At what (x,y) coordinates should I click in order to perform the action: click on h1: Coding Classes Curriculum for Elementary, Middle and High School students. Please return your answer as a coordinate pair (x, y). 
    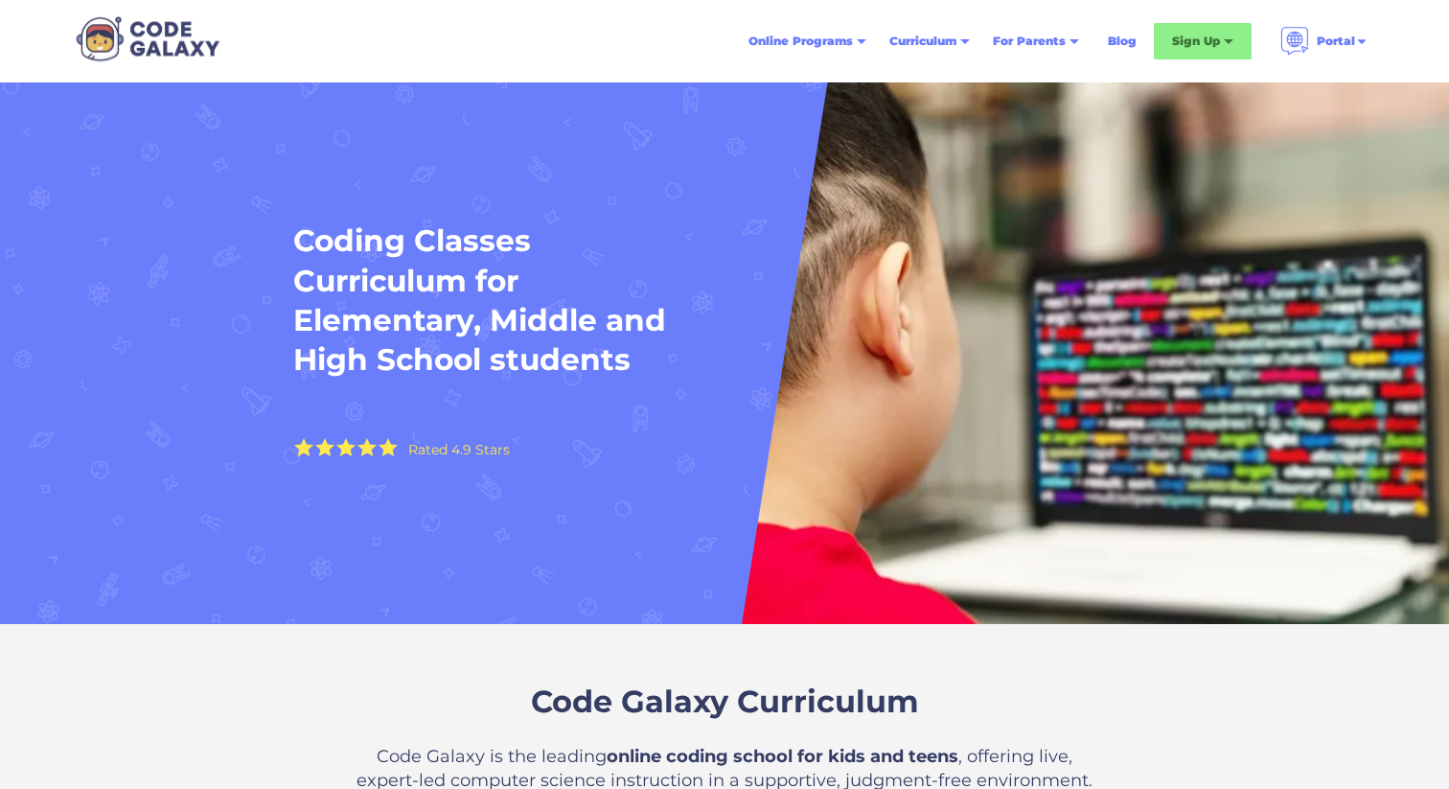
    Looking at the image, I should click on (485, 300).